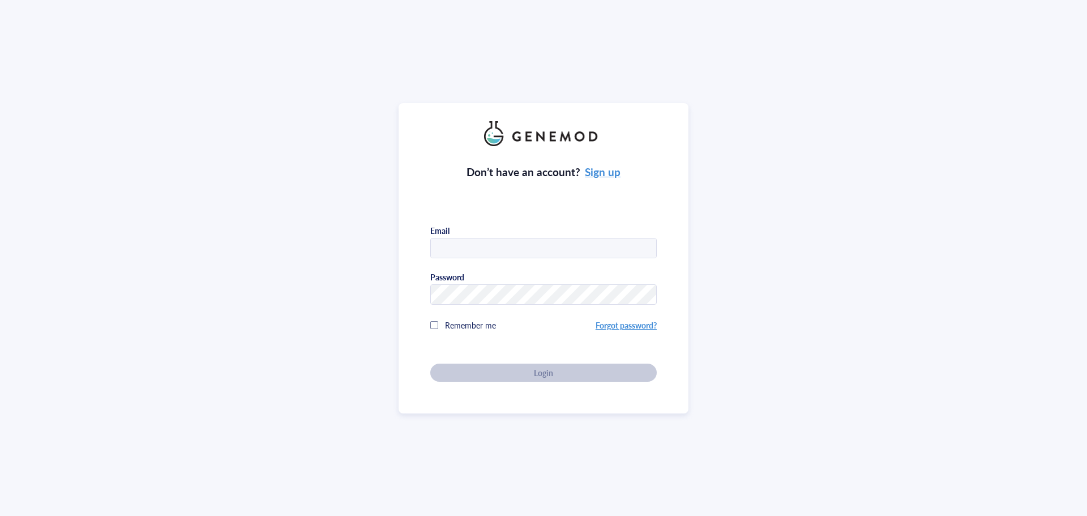 The width and height of the screenshot is (1087, 516). What do you see at coordinates (602, 172) in the screenshot?
I see `a: Sign up` at bounding box center [602, 172].